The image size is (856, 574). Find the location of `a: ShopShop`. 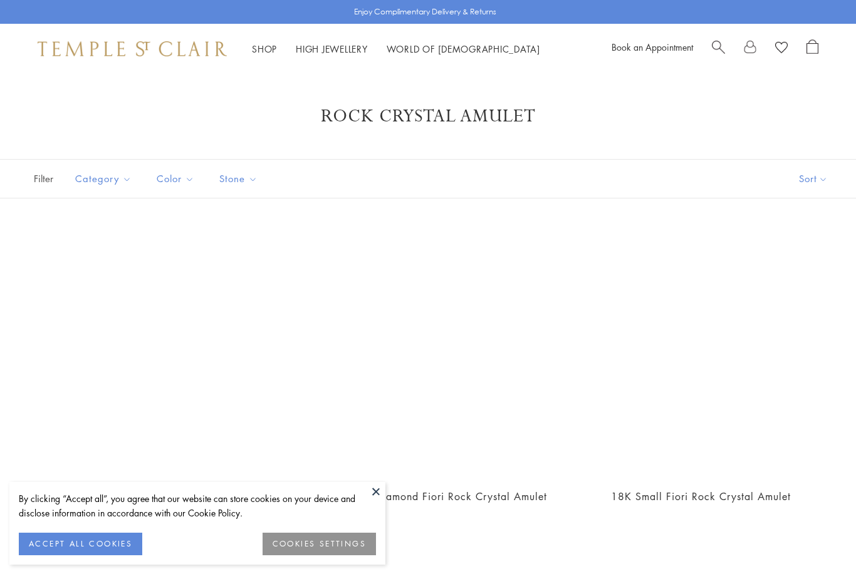

a: ShopShop is located at coordinates (264, 49).